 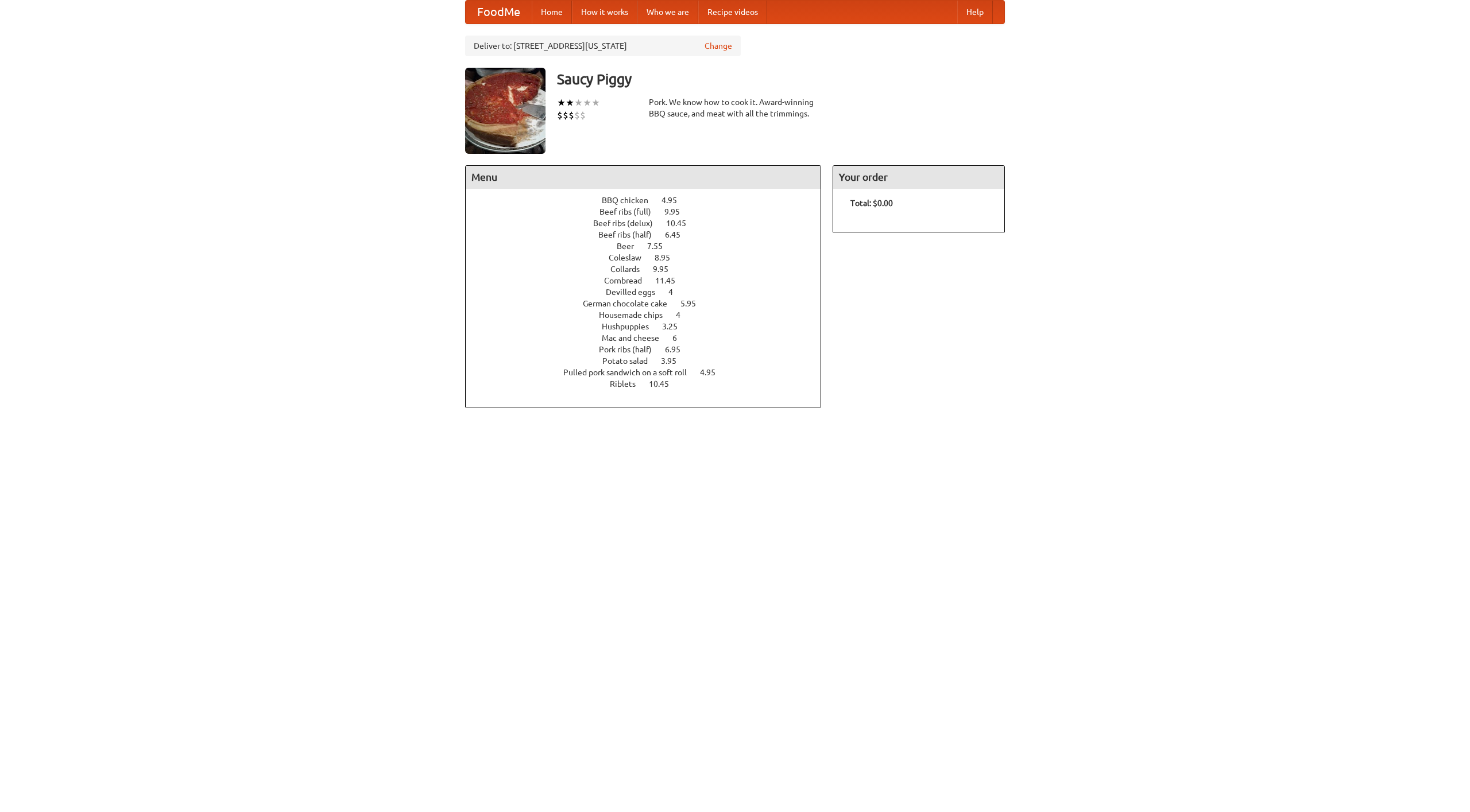 What do you see at coordinates (631, 212) in the screenshot?
I see `span: Beef ribs (full)` at bounding box center [631, 212].